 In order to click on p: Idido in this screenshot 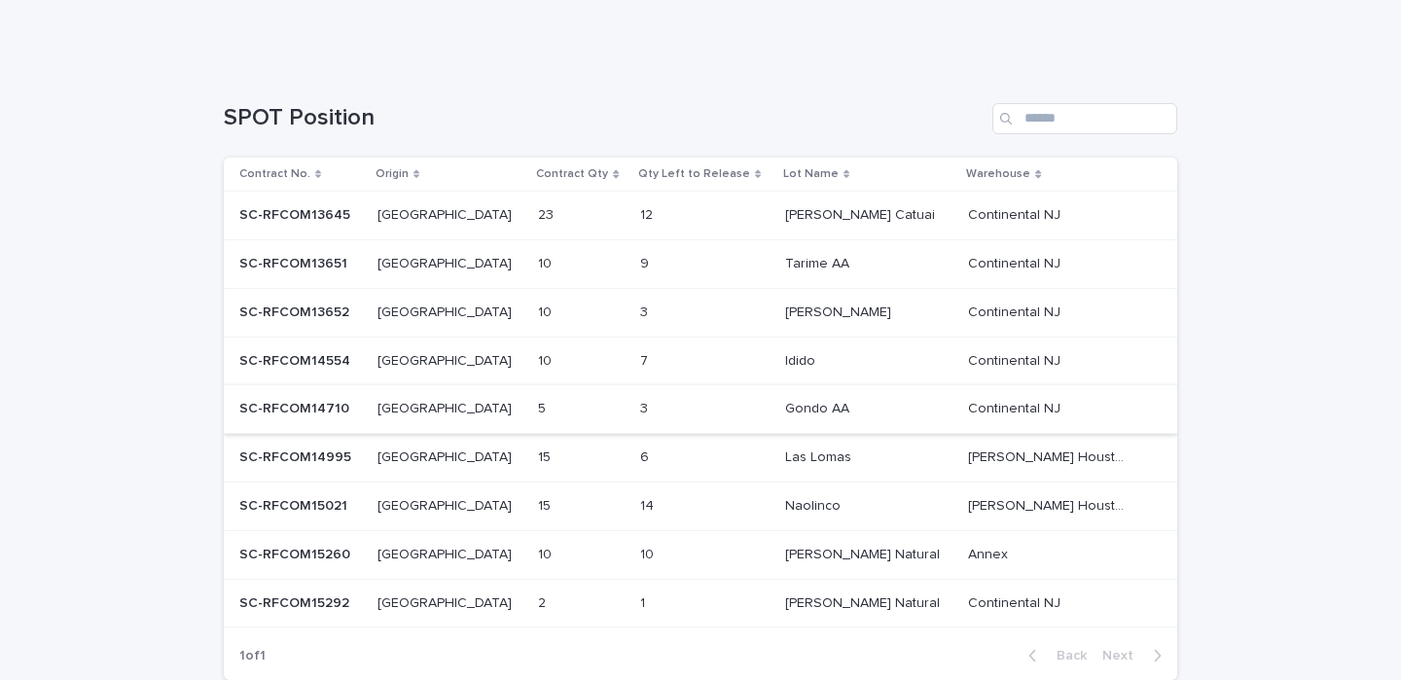, I will do `click(802, 359)`.